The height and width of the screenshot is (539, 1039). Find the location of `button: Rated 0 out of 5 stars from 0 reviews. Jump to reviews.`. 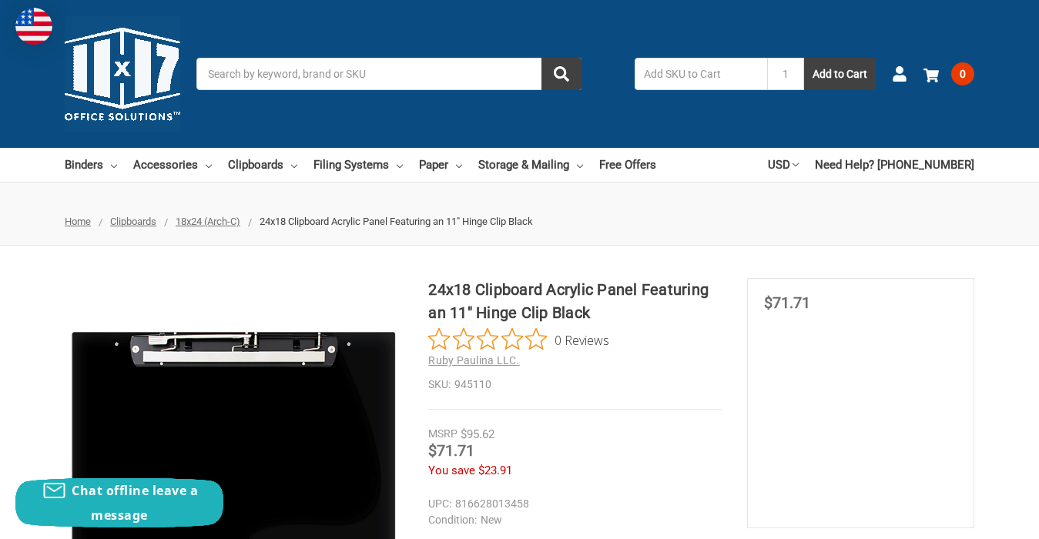

button: Rated 0 out of 5 stars from 0 reviews. Jump to reviews. is located at coordinates (519, 340).